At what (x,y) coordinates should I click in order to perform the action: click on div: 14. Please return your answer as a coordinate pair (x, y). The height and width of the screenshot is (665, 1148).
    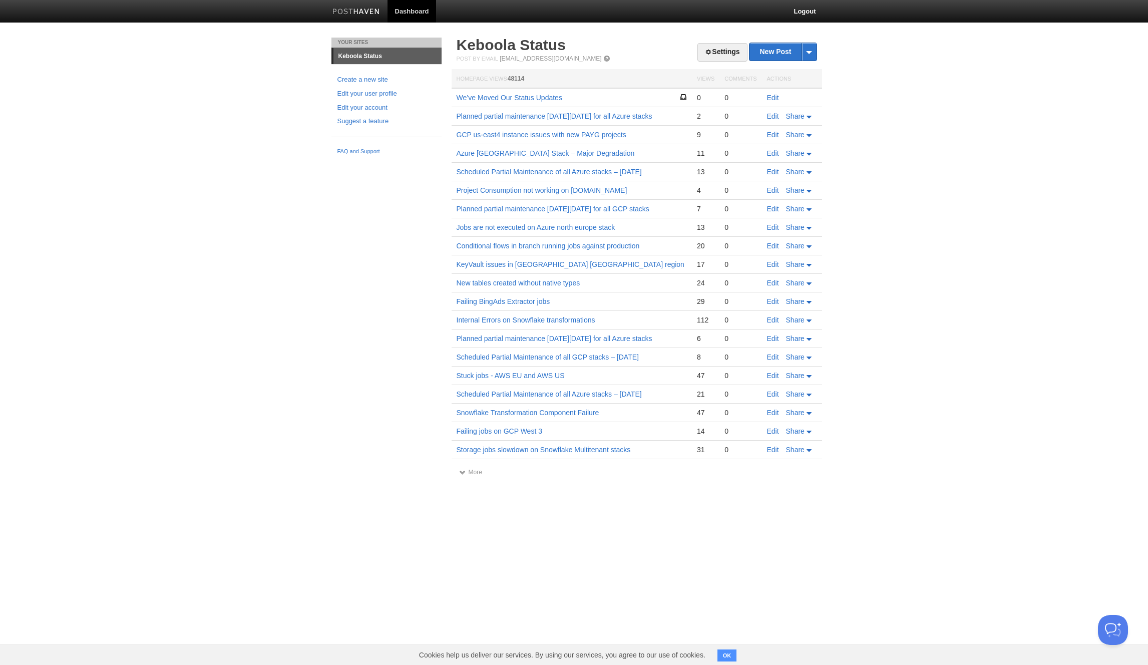
    Looking at the image, I should click on (705, 431).